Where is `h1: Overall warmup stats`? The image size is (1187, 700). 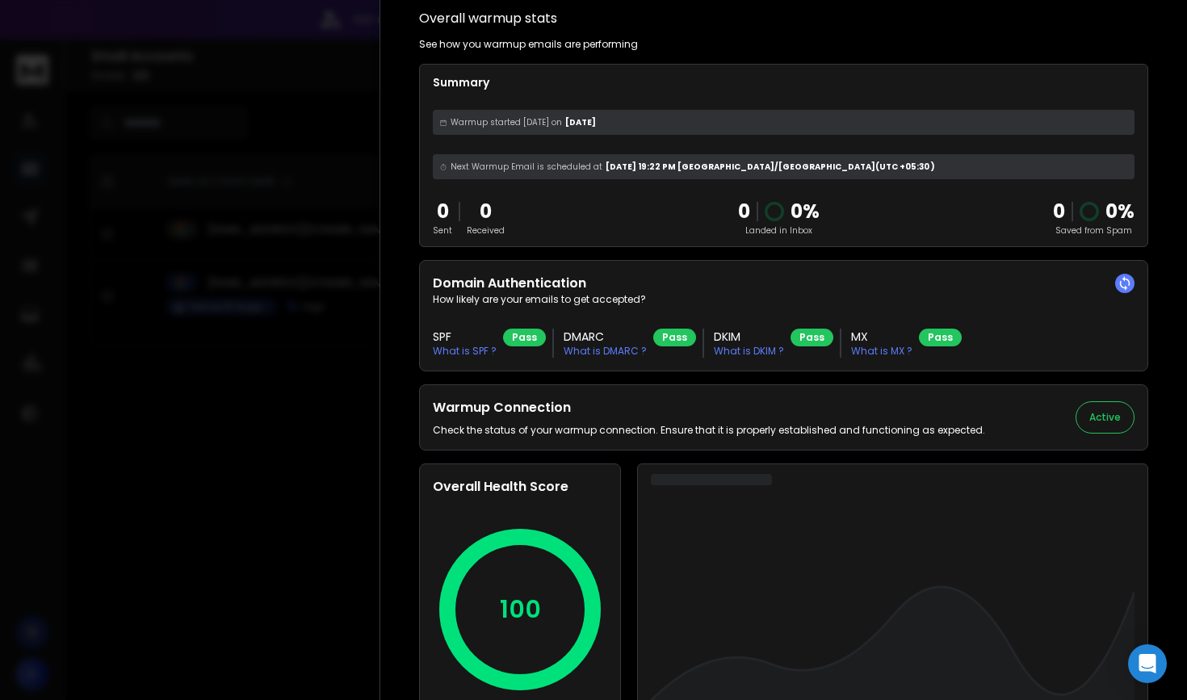
h1: Overall warmup stats is located at coordinates (488, 19).